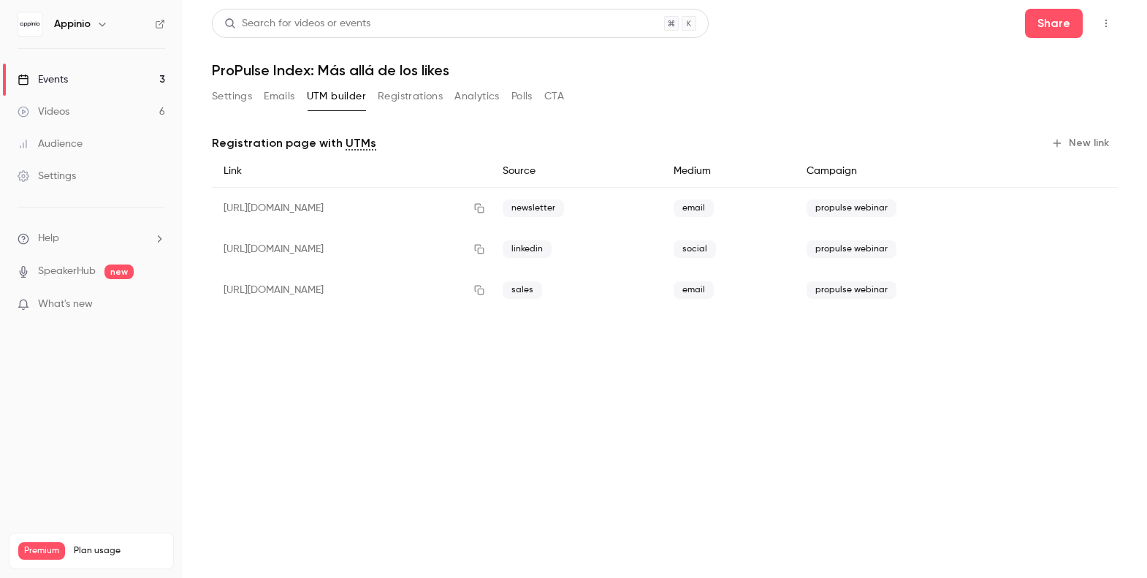 The height and width of the screenshot is (578, 1147). What do you see at coordinates (522, 96) in the screenshot?
I see `button: Polls` at bounding box center [522, 96].